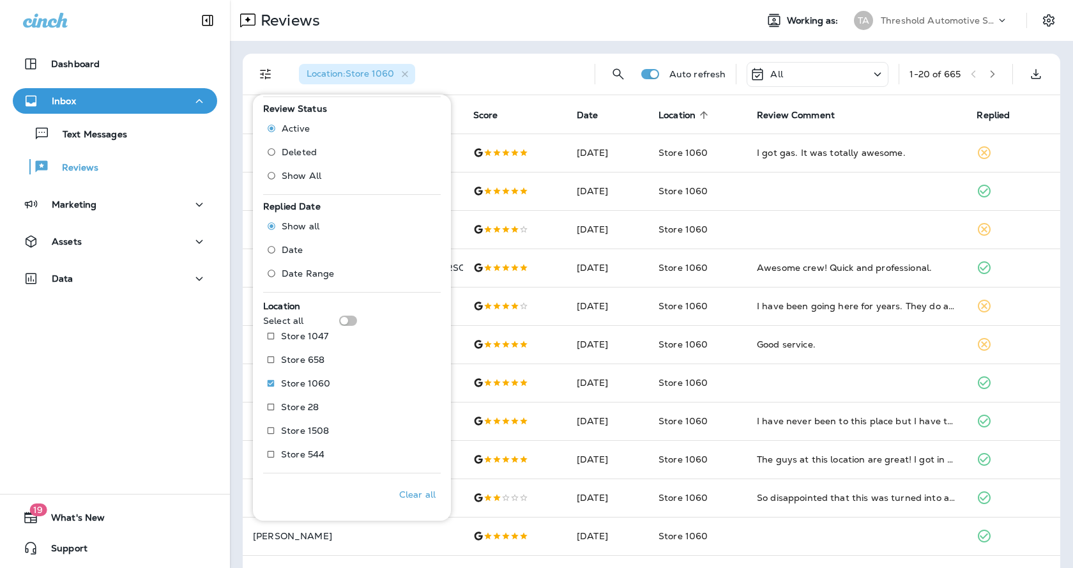 Image resolution: width=1073 pixels, height=568 pixels. Describe the element at coordinates (303, 454) in the screenshot. I see `p: Store 544` at that location.